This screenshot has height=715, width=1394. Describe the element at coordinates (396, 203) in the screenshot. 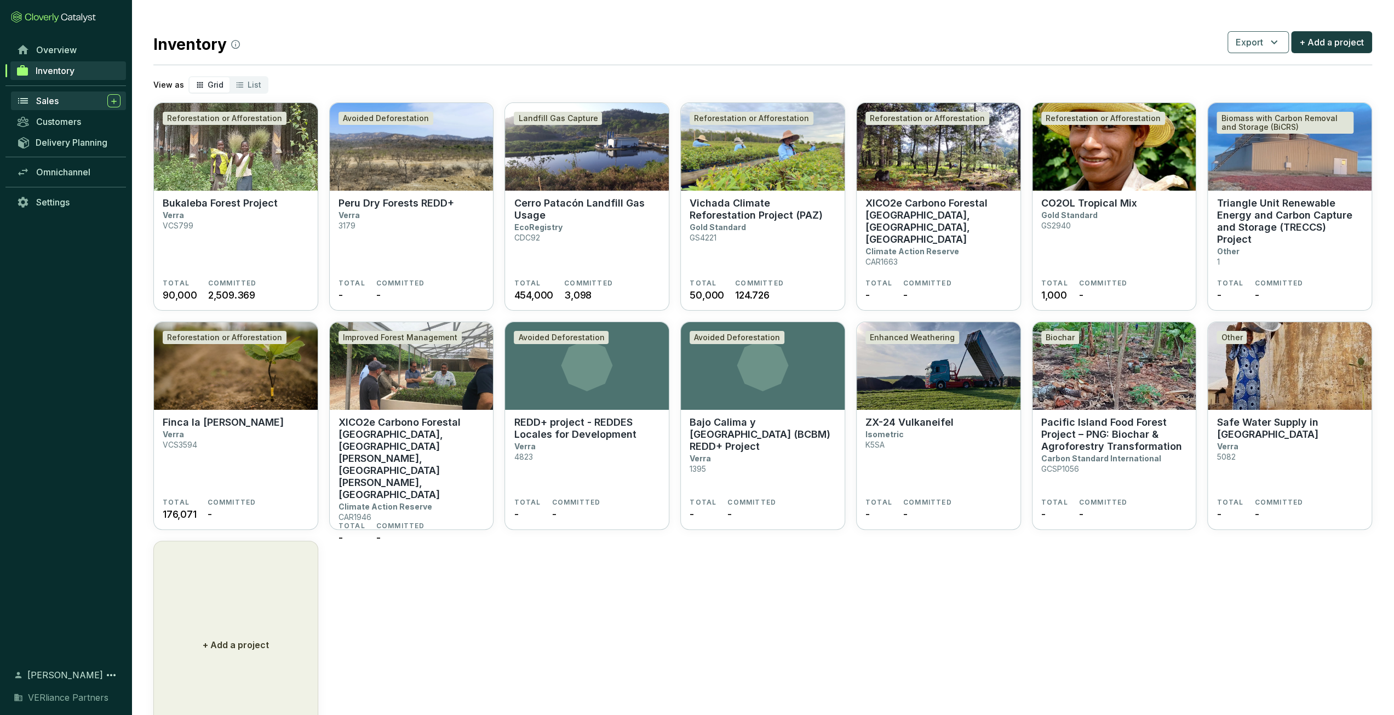

I see `p: Peru Dry Forests REDD+` at that location.